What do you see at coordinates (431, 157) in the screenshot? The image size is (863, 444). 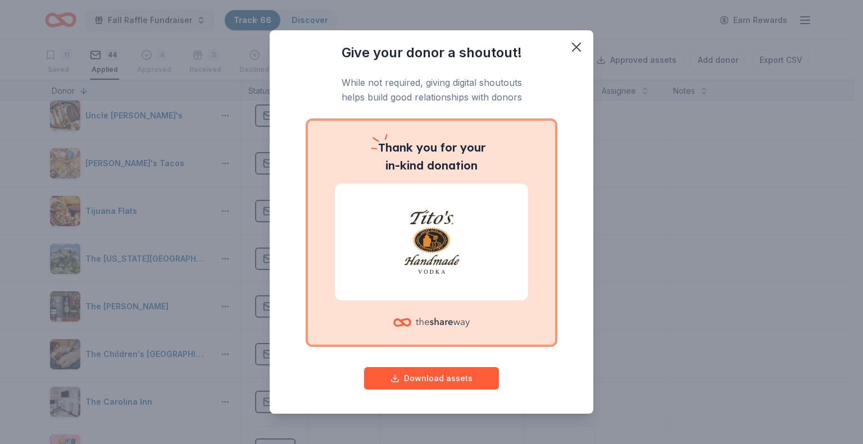 I see `p: you for your in-kind donation` at bounding box center [431, 157].